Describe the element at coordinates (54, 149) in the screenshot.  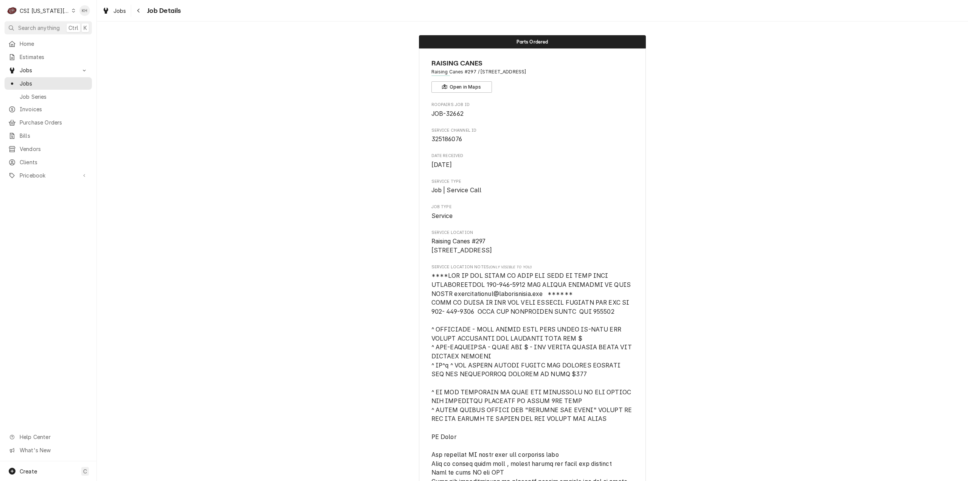
I see `span: Vendors` at that location.